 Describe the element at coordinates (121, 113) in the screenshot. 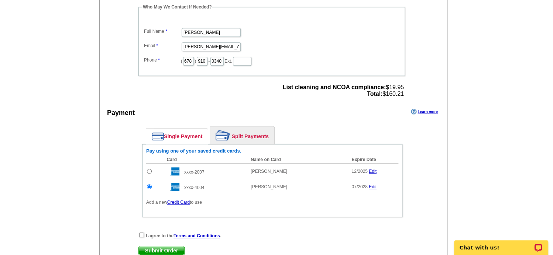

I see `div: Payment` at that location.